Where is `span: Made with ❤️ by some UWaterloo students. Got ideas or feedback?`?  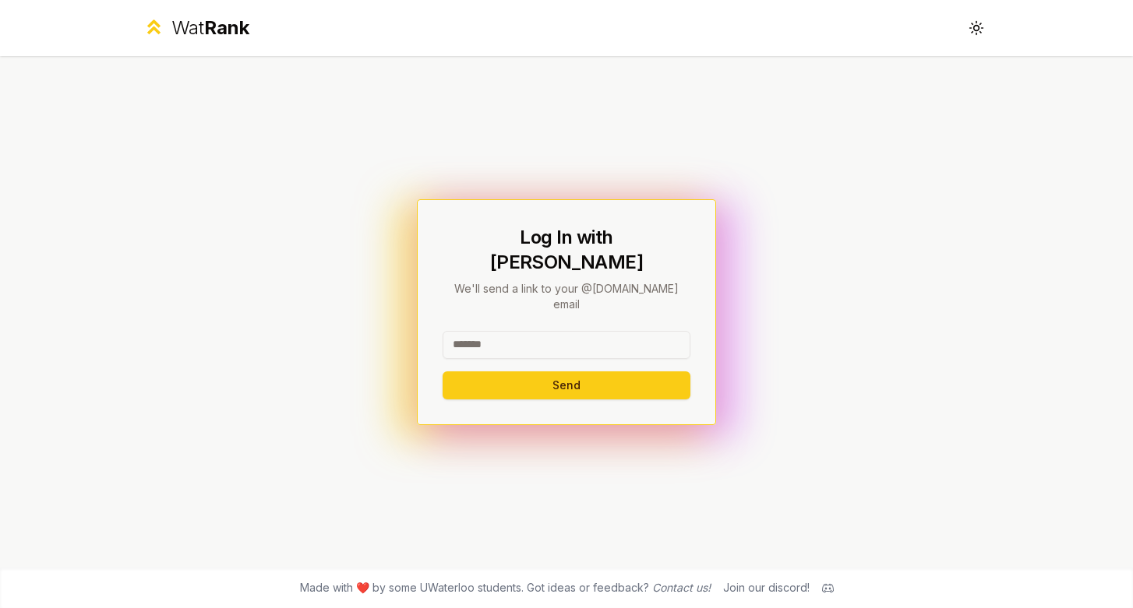 span: Made with ❤️ by some UWaterloo students. Got ideas or feedback? is located at coordinates (505, 588).